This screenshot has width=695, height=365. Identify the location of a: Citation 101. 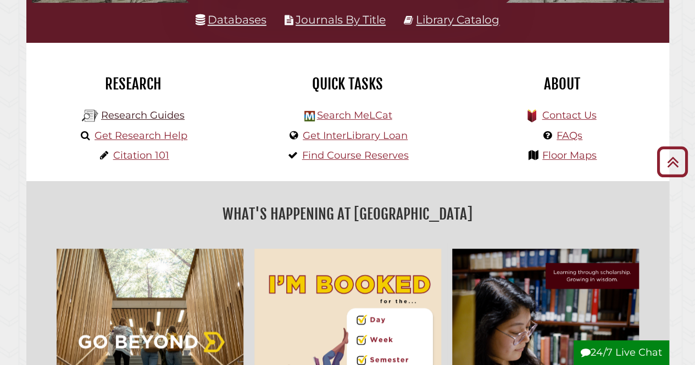
(141, 156).